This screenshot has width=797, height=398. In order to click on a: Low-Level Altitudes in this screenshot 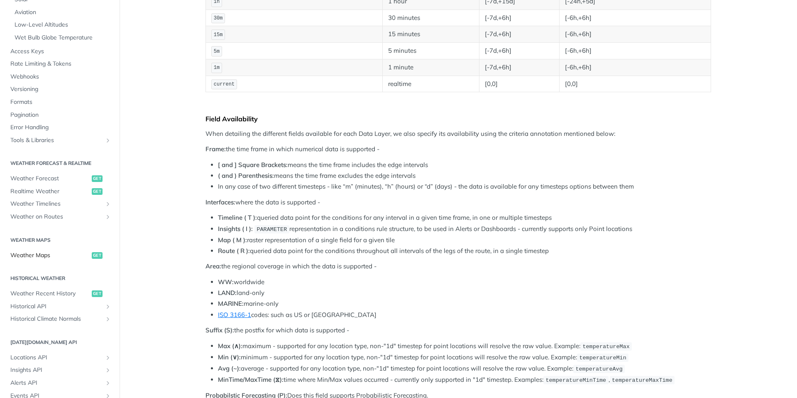, I will do `click(62, 25)`.